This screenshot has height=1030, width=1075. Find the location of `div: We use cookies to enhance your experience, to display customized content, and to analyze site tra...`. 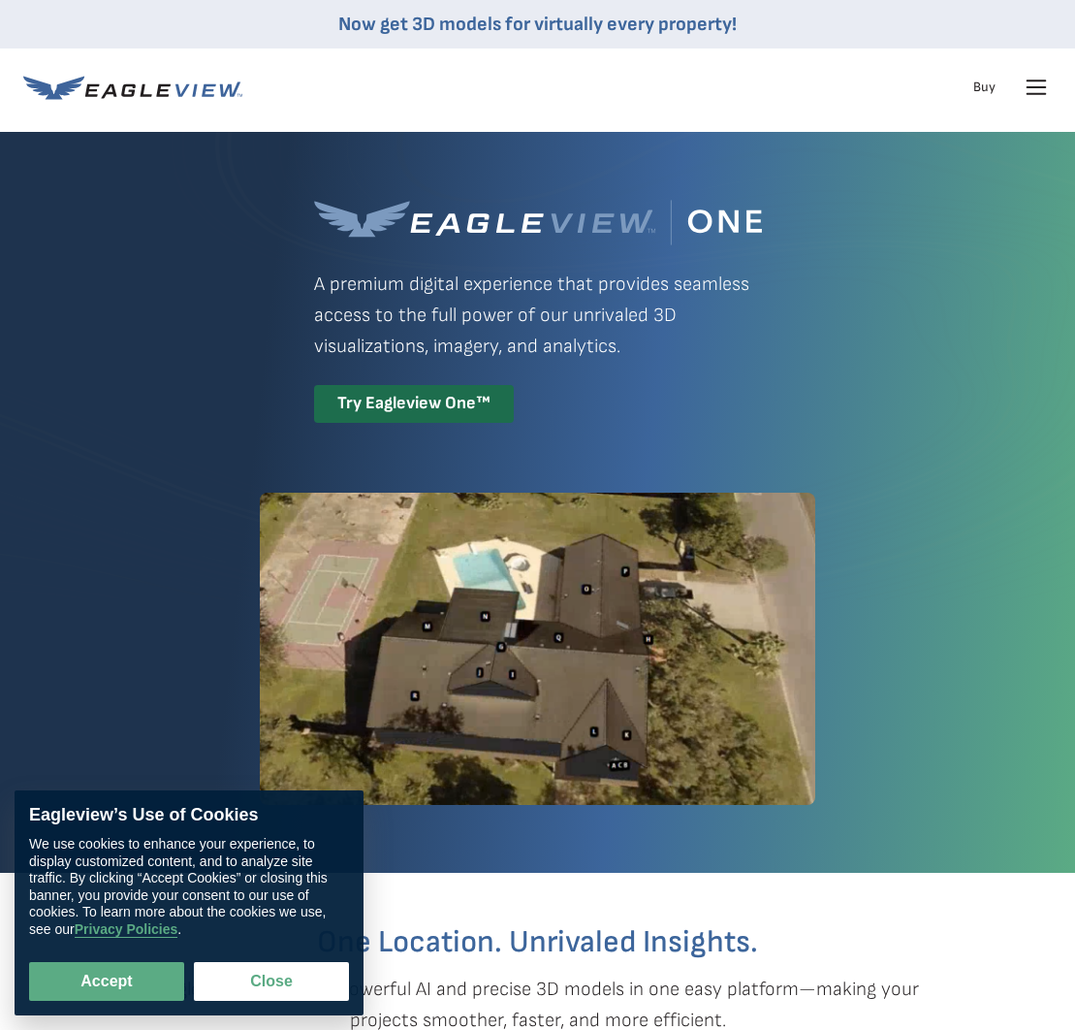

div: We use cookies to enhance your experience, to display customized content, and to analyze site tra... is located at coordinates (189, 886).